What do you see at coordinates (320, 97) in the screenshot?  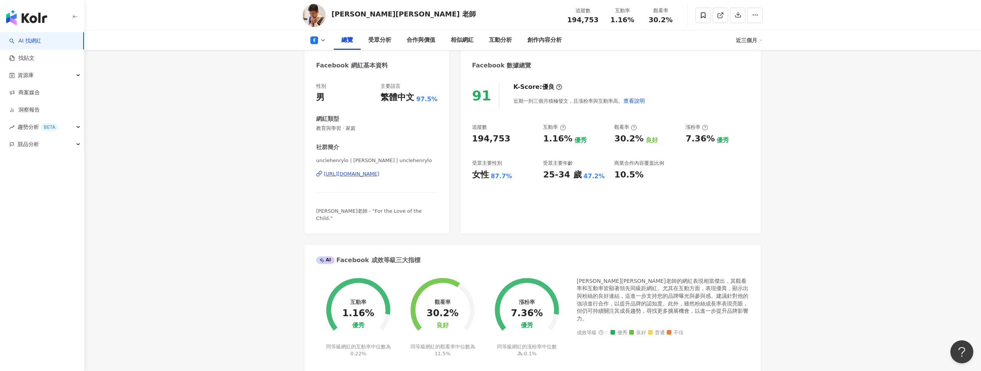 I see `div: 男` at bounding box center [320, 97].